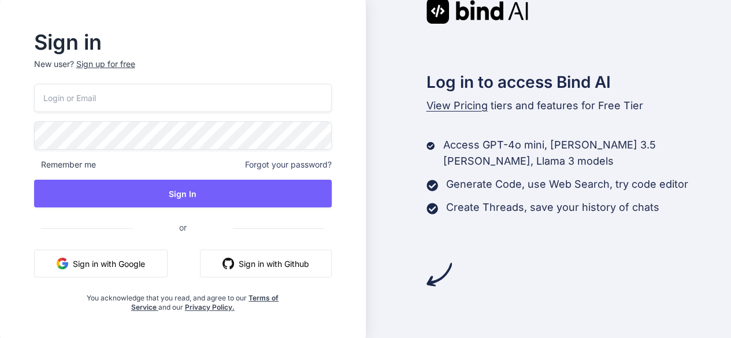 This screenshot has height=338, width=731. What do you see at coordinates (62, 264) in the screenshot?
I see `img: google` at bounding box center [62, 264].